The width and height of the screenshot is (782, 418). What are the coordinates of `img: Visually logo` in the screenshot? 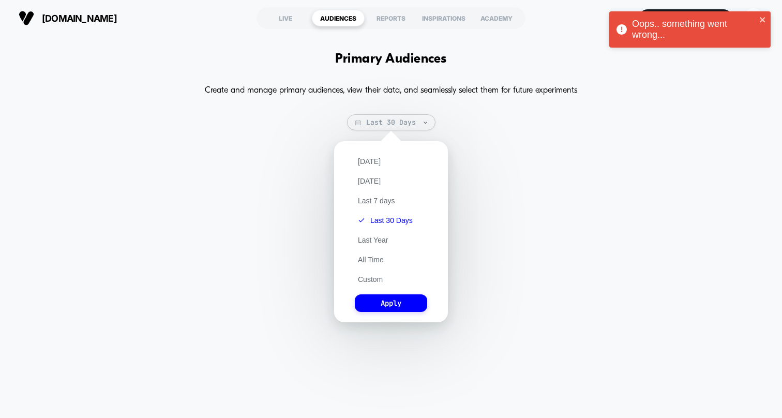 It's located at (26, 18).